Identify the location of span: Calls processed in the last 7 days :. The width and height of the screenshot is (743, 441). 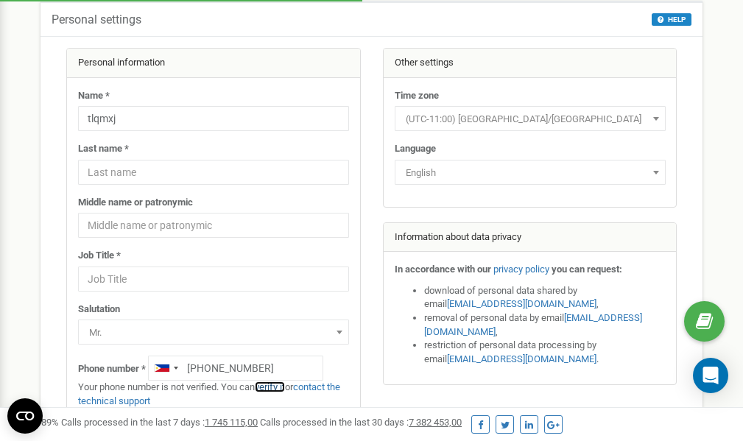
(159, 422).